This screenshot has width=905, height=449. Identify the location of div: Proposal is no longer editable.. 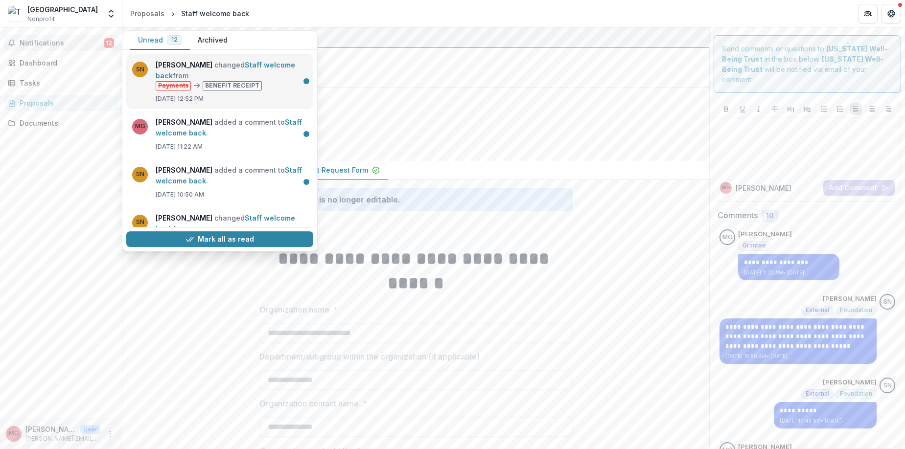
(342, 200).